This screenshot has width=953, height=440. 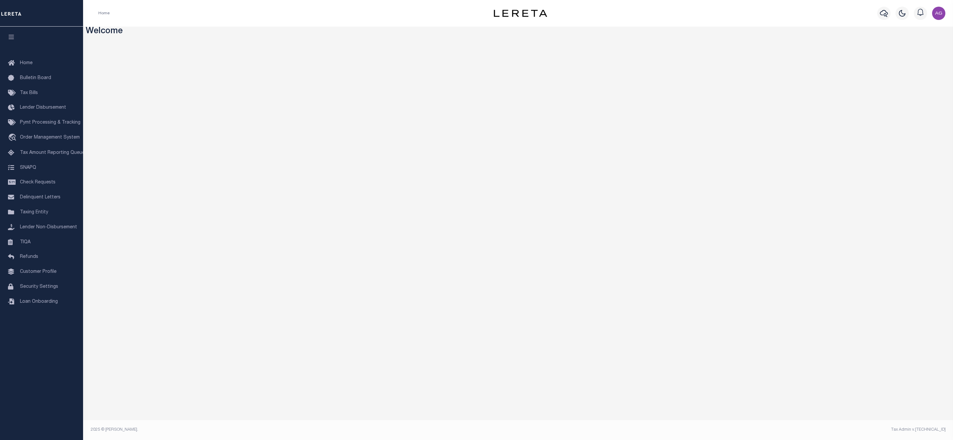 What do you see at coordinates (43, 108) in the screenshot?
I see `span: Lender Disbursement` at bounding box center [43, 108].